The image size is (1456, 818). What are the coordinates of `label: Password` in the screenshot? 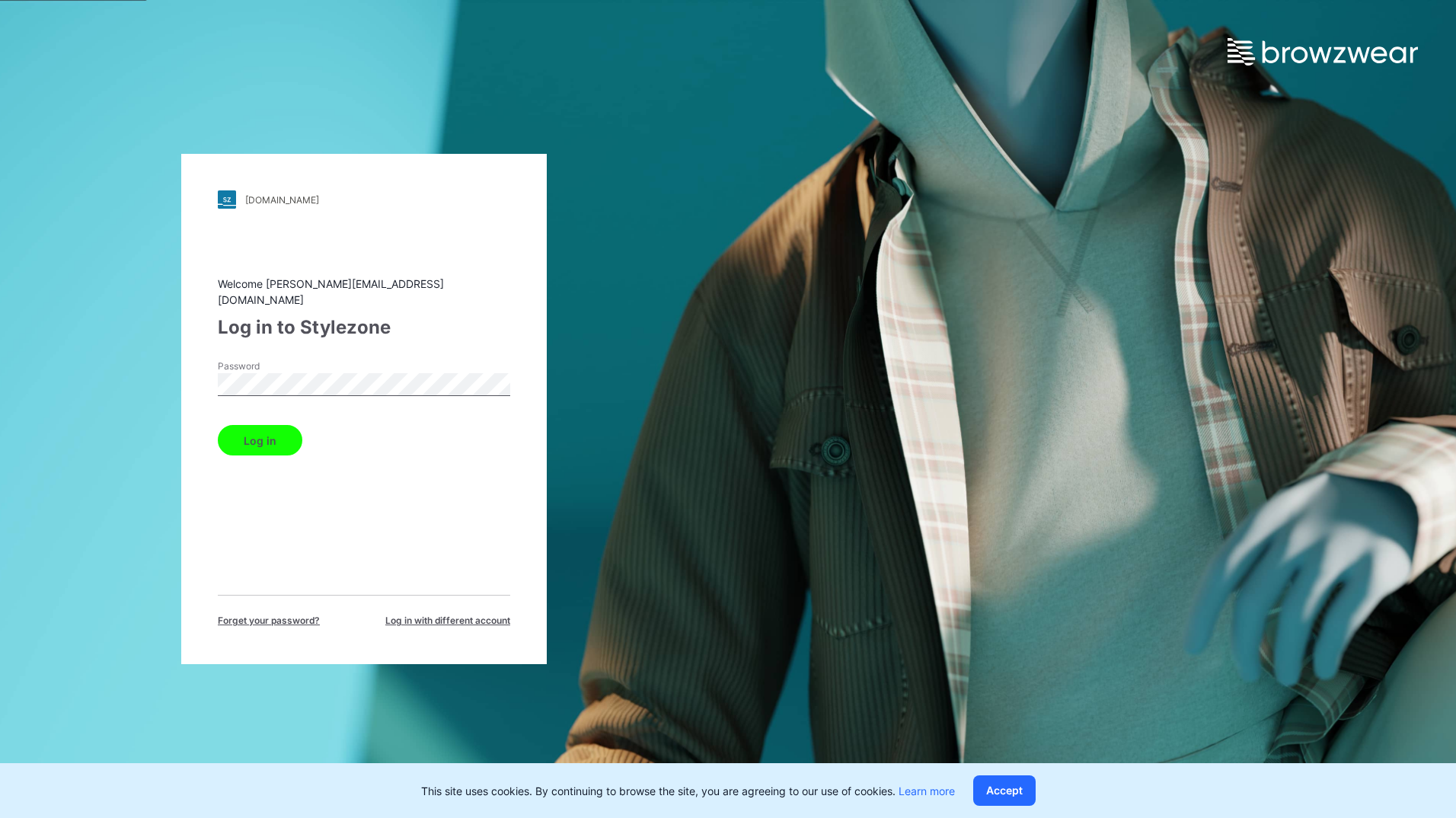 It's located at (271, 366).